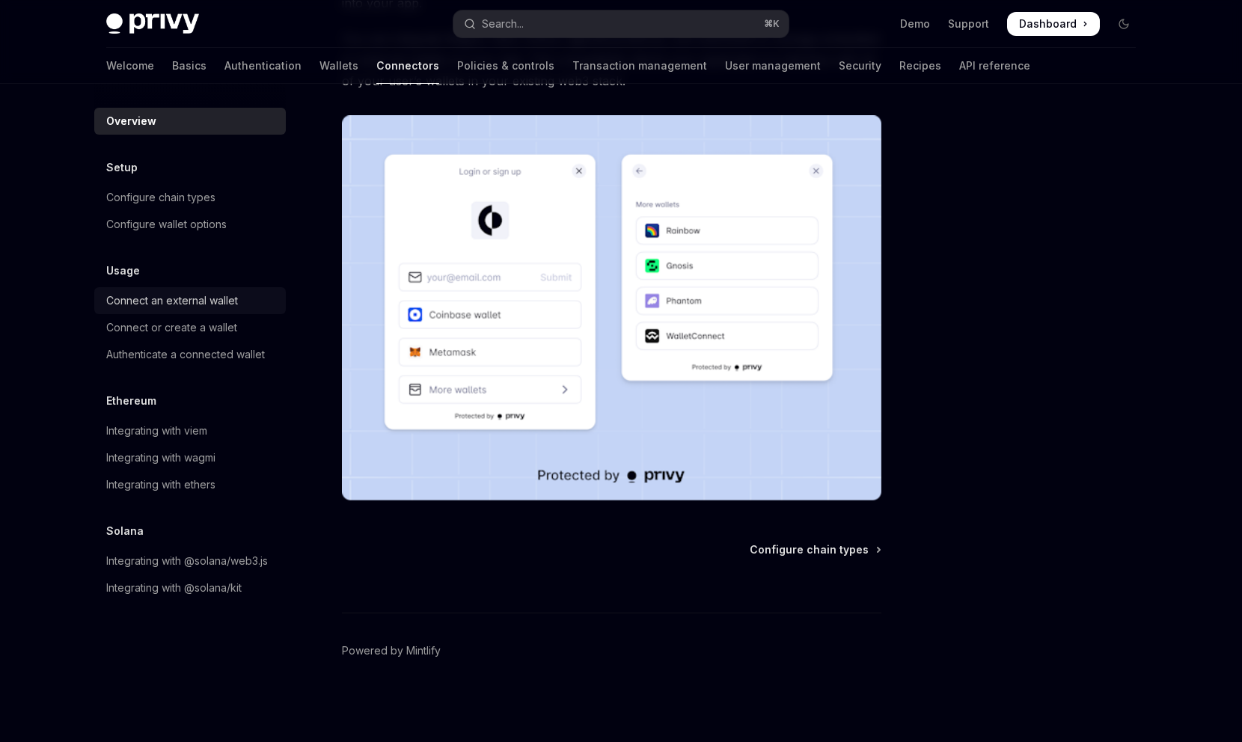 Image resolution: width=1242 pixels, height=742 pixels. Describe the element at coordinates (125, 531) in the screenshot. I see `h5: Solana` at that location.